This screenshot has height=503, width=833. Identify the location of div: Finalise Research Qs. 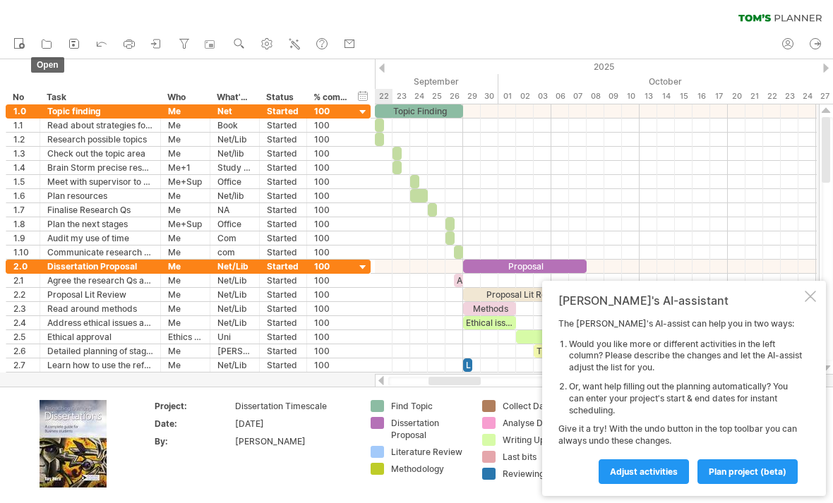
(100, 210).